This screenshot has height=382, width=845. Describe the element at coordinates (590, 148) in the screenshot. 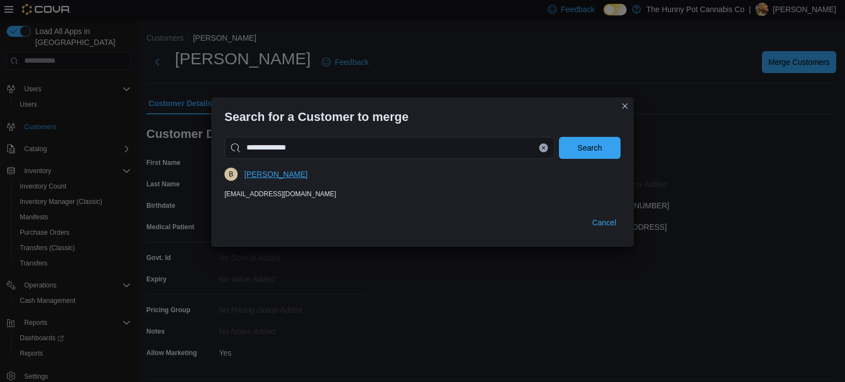

I see `span: Search` at that location.